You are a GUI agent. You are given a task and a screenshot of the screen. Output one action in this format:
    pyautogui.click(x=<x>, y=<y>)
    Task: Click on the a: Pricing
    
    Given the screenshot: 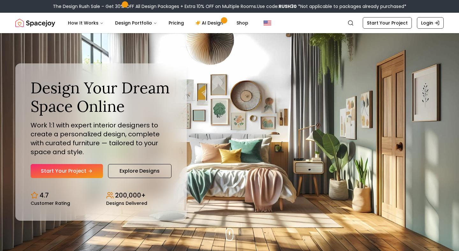 What is the action you would take?
    pyautogui.click(x=176, y=23)
    